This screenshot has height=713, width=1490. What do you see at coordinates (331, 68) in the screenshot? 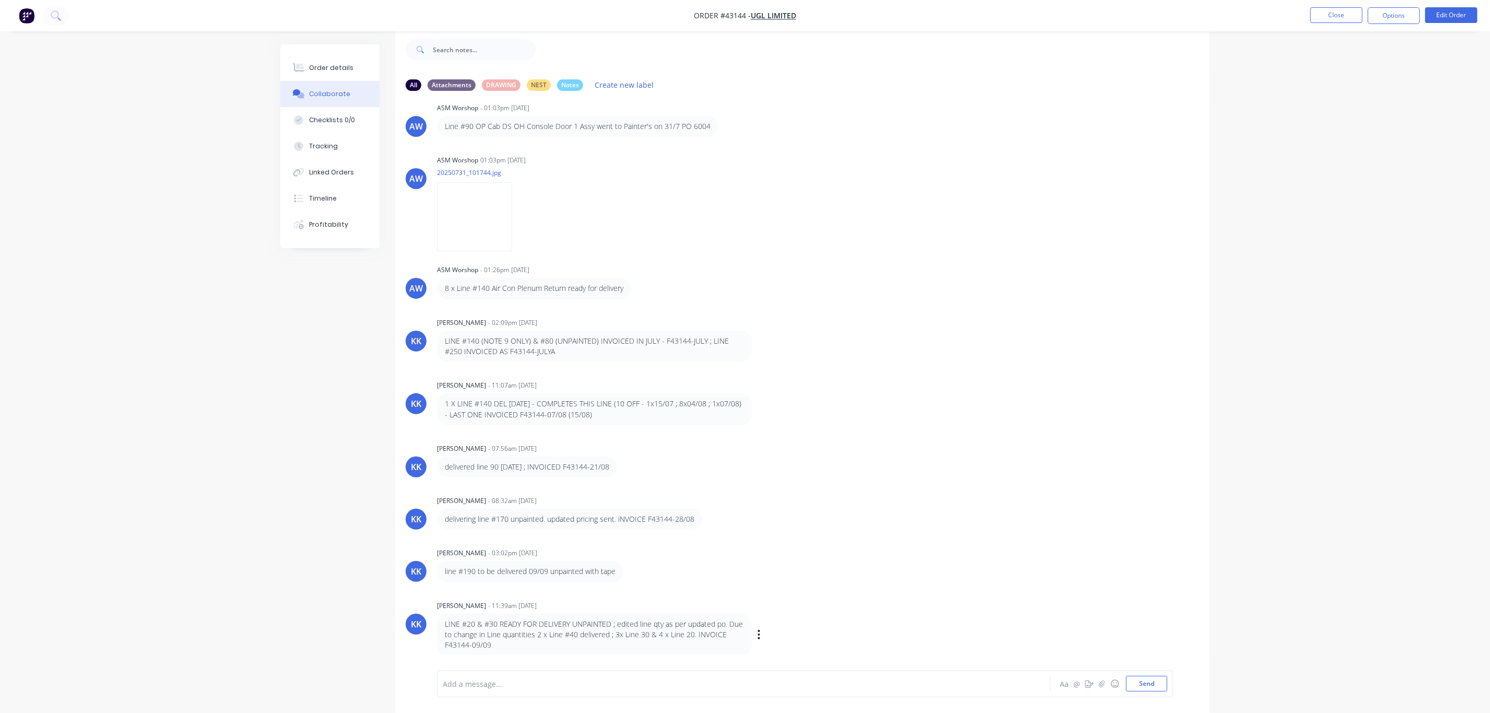
I see `div: Order details` at bounding box center [331, 68].